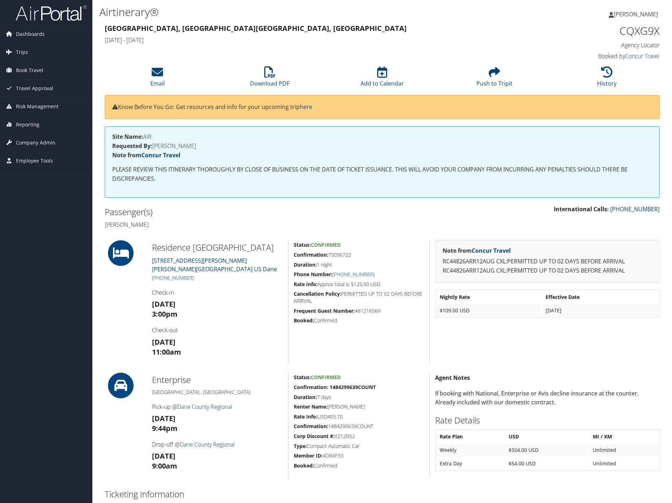  I want to click on strong: Member ID:, so click(308, 455).